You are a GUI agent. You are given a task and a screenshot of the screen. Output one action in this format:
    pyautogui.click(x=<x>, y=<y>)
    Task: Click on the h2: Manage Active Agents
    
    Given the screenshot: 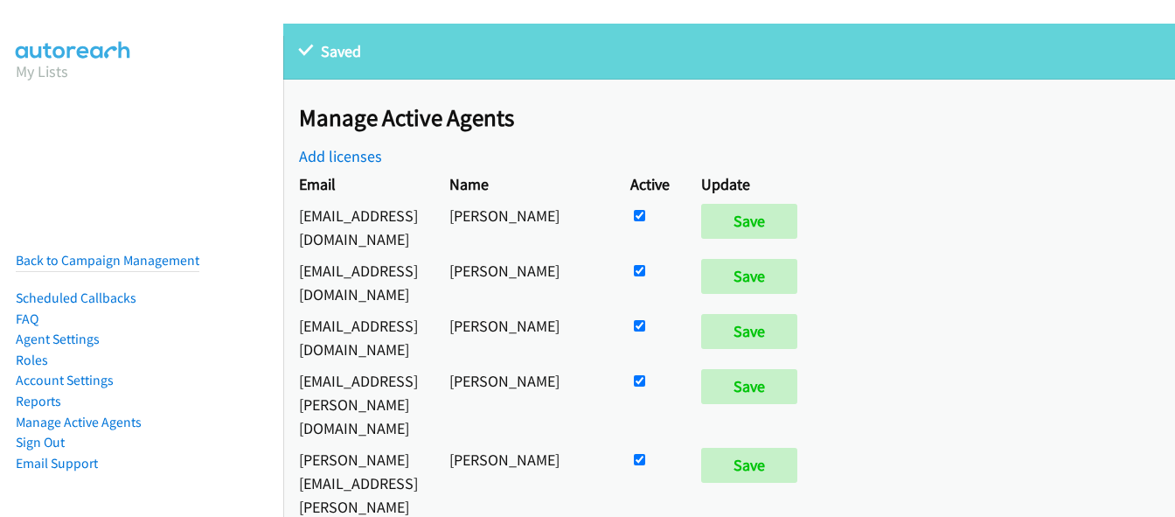 What is the action you would take?
    pyautogui.click(x=737, y=118)
    